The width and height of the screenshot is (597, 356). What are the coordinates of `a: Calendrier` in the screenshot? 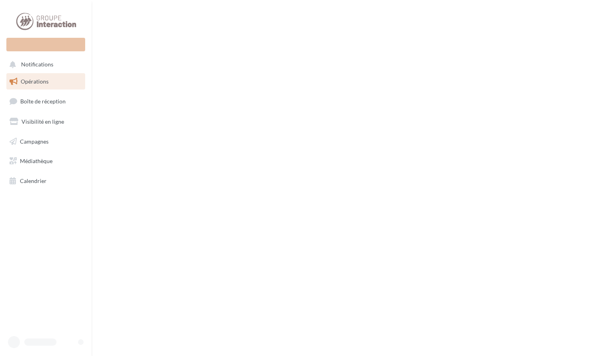 It's located at (46, 181).